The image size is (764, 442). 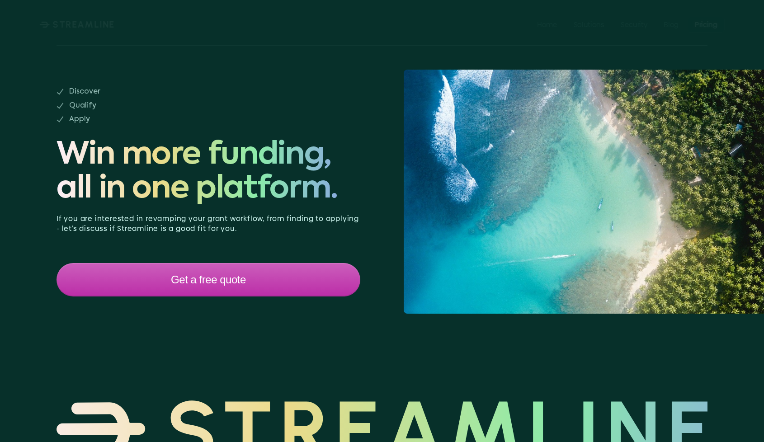 I want to click on a: Pricing, so click(x=706, y=24).